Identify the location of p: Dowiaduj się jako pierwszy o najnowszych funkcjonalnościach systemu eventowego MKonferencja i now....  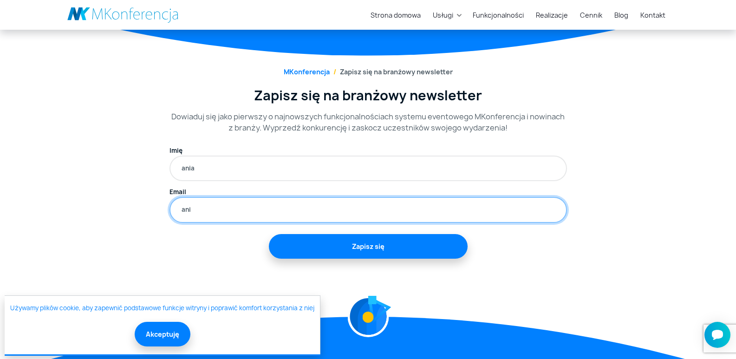
(368, 122).